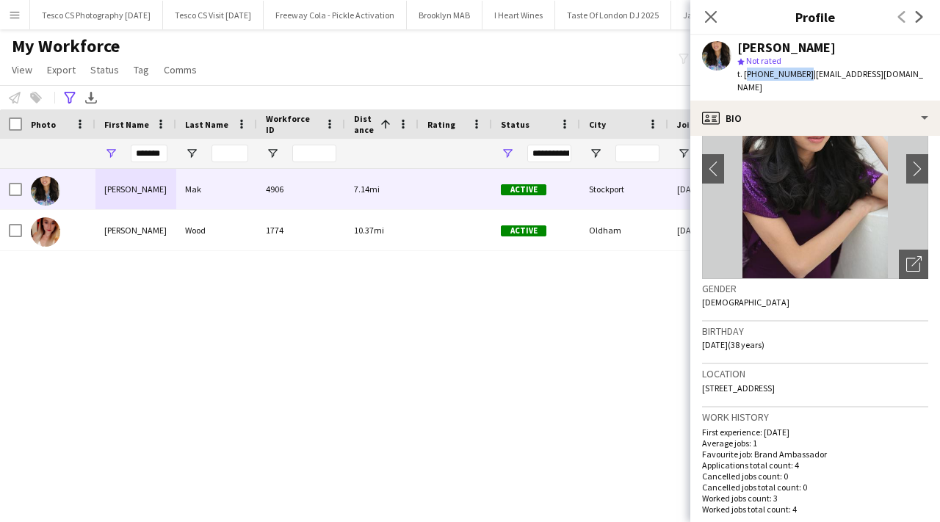  Describe the element at coordinates (719, 15) in the screenshot. I see `button: Jam Van Tour 2025` at that location.